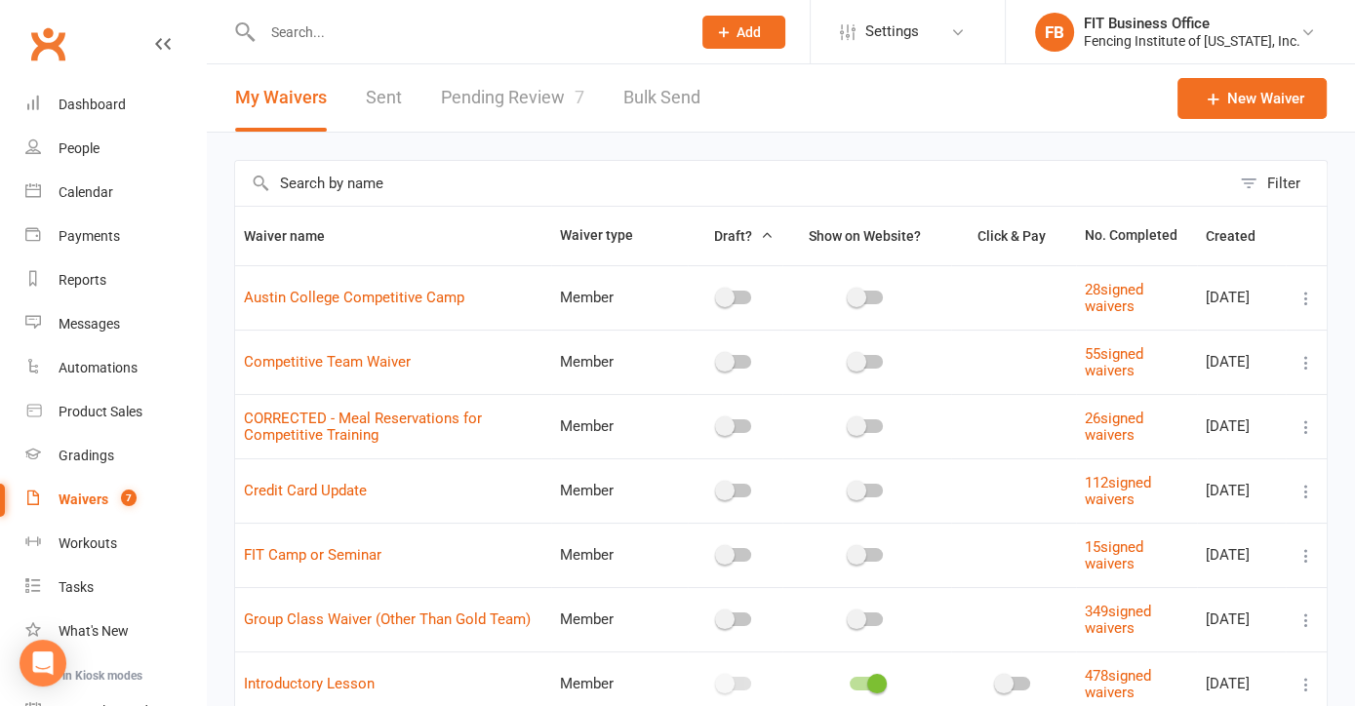 The height and width of the screenshot is (706, 1355). Describe the element at coordinates (115, 192) in the screenshot. I see `a: Calendar` at that location.